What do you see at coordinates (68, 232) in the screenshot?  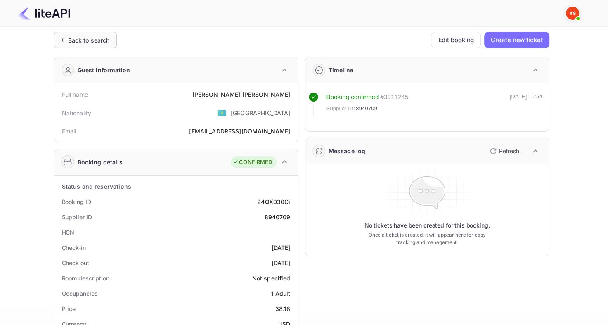 I see `div: HCN` at bounding box center [68, 232].